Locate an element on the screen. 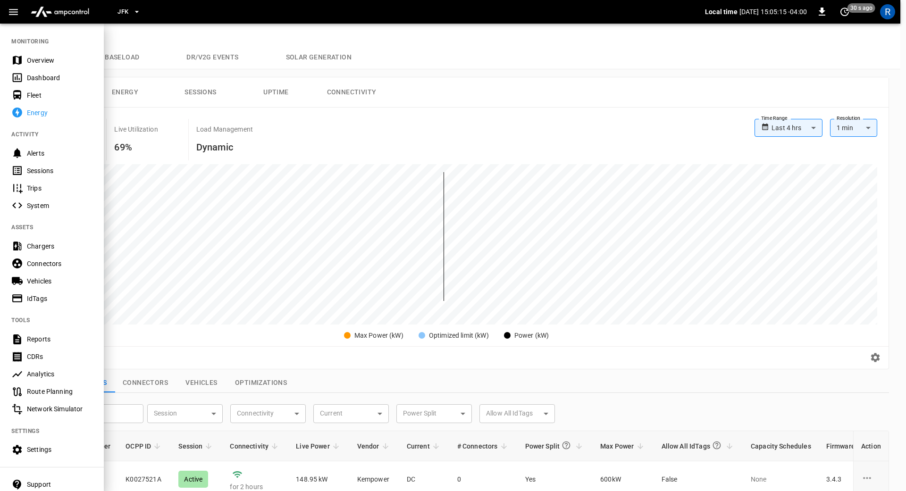 The width and height of the screenshot is (906, 491). div: System is located at coordinates (59, 206).